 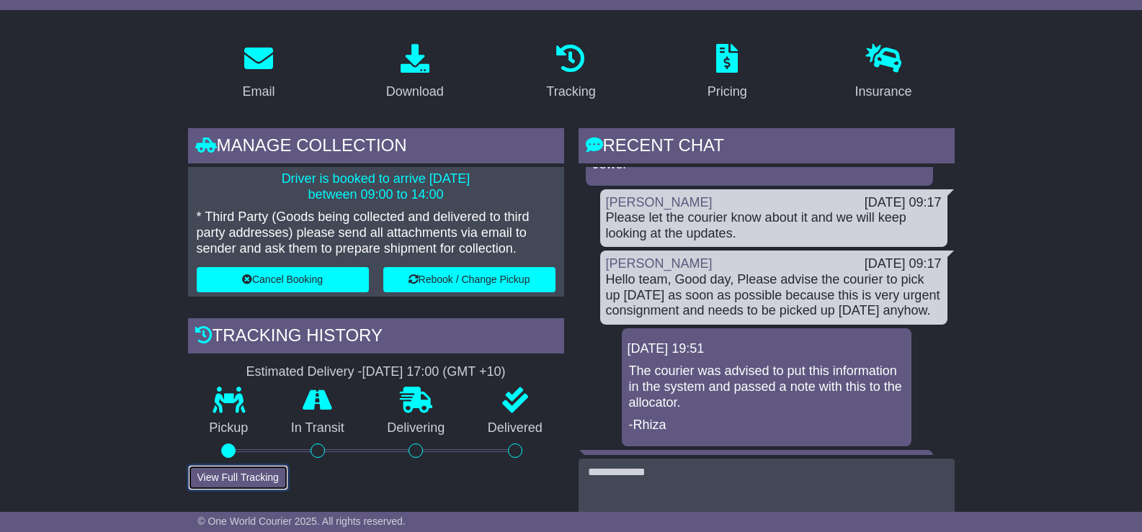 What do you see at coordinates (767, 387) in the screenshot?
I see `p: The courier was advised to put this information in the system and passed a note with this to the ...` at bounding box center [767, 387].